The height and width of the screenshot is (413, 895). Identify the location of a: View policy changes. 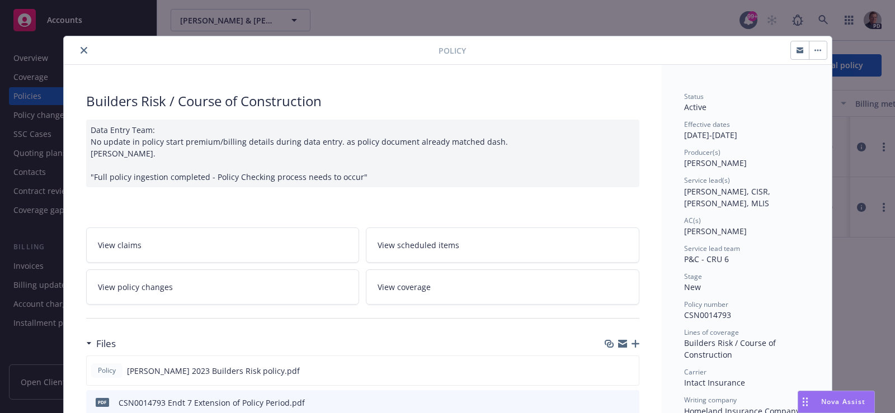
(223, 287).